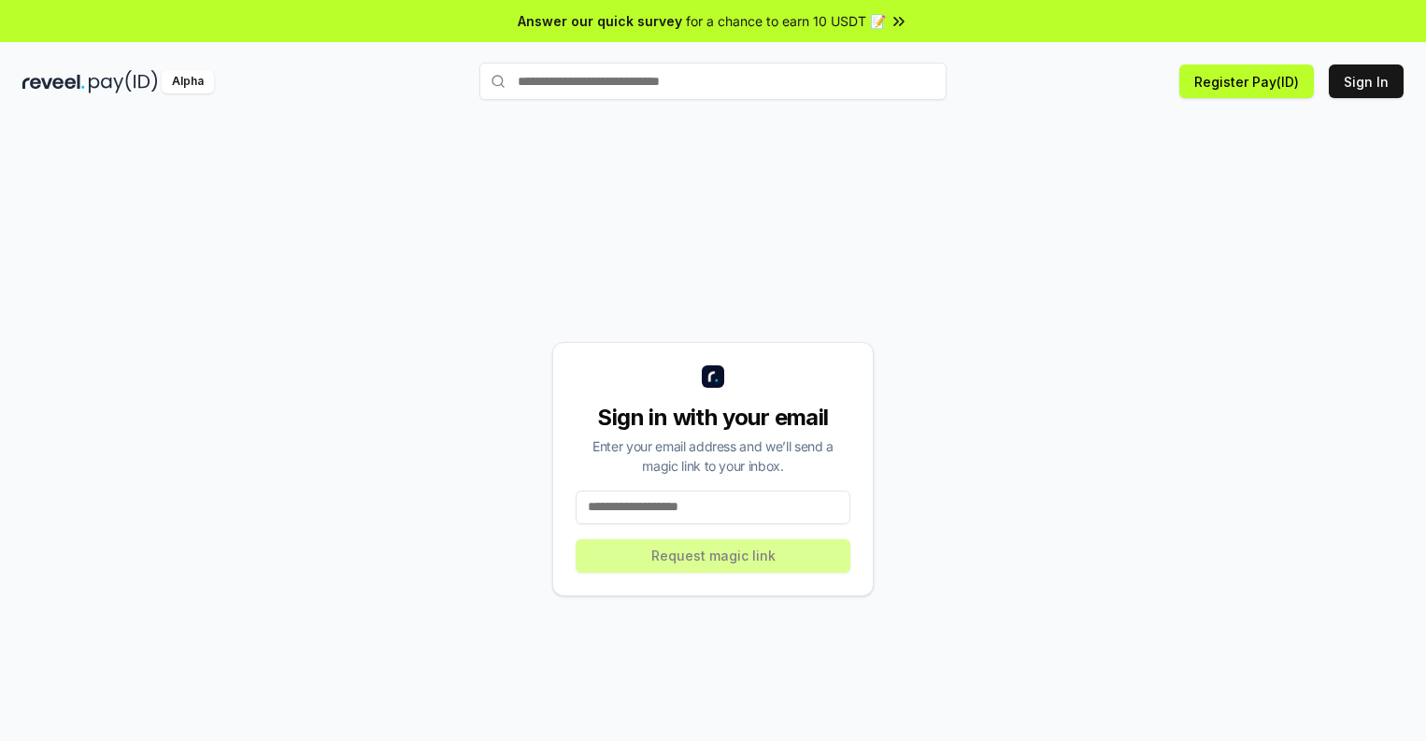 This screenshot has height=741, width=1426. Describe the element at coordinates (123, 81) in the screenshot. I see `img: pay_id` at that location.